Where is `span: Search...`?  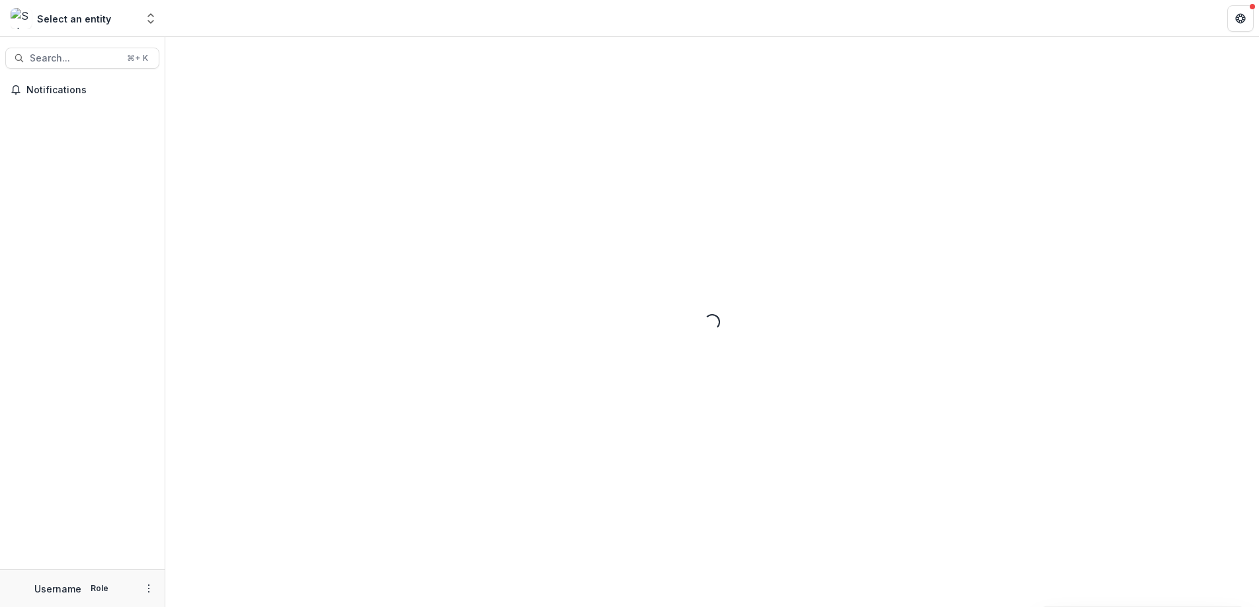
span: Search... is located at coordinates (74, 58).